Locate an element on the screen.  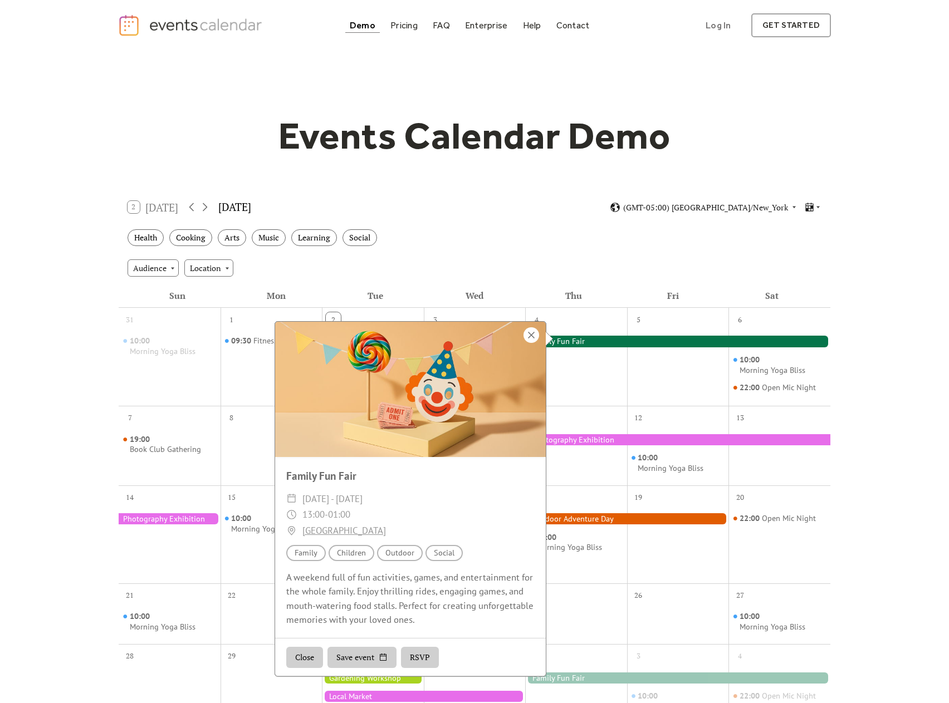
a: get started is located at coordinates (791, 25).